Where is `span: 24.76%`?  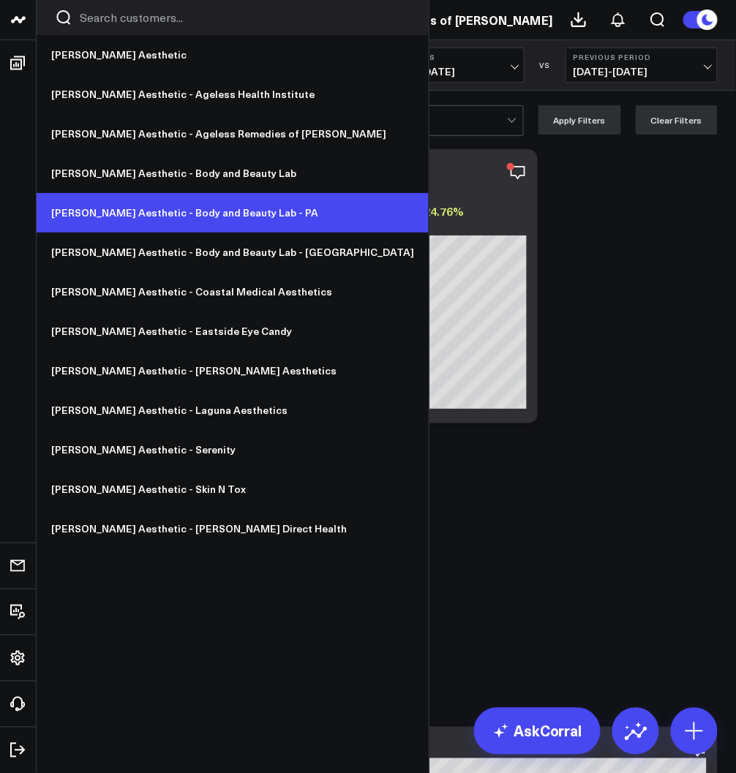 span: 24.76% is located at coordinates (443, 211).